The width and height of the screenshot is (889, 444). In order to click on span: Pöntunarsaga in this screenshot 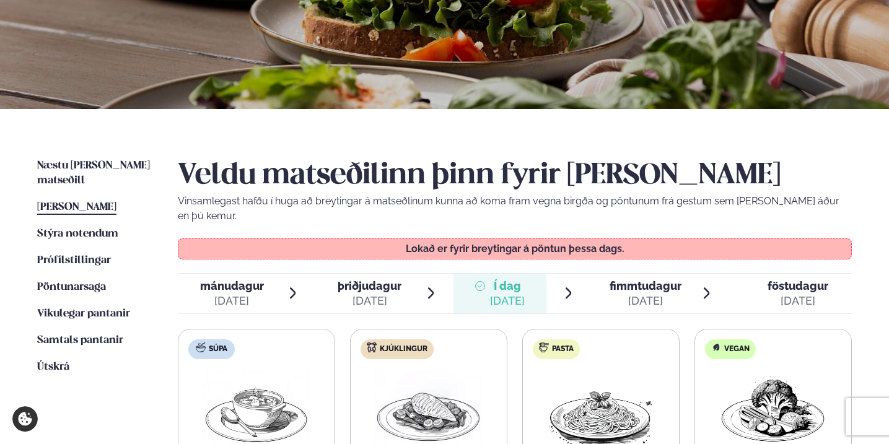, I will do `click(71, 287)`.